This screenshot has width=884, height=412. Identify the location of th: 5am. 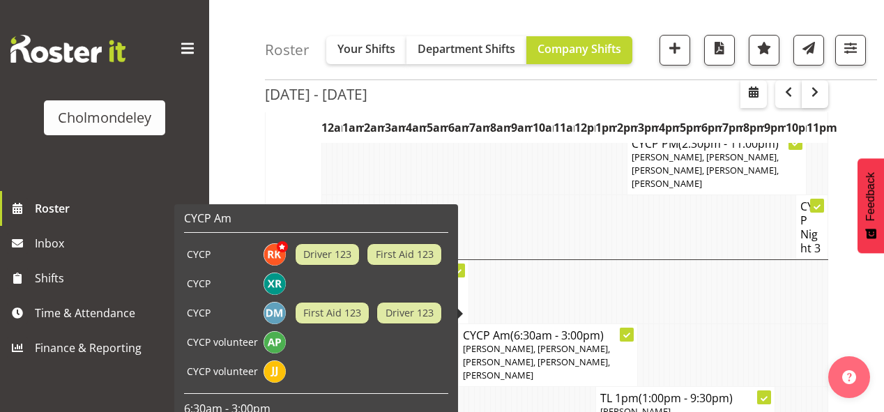
(437, 128).